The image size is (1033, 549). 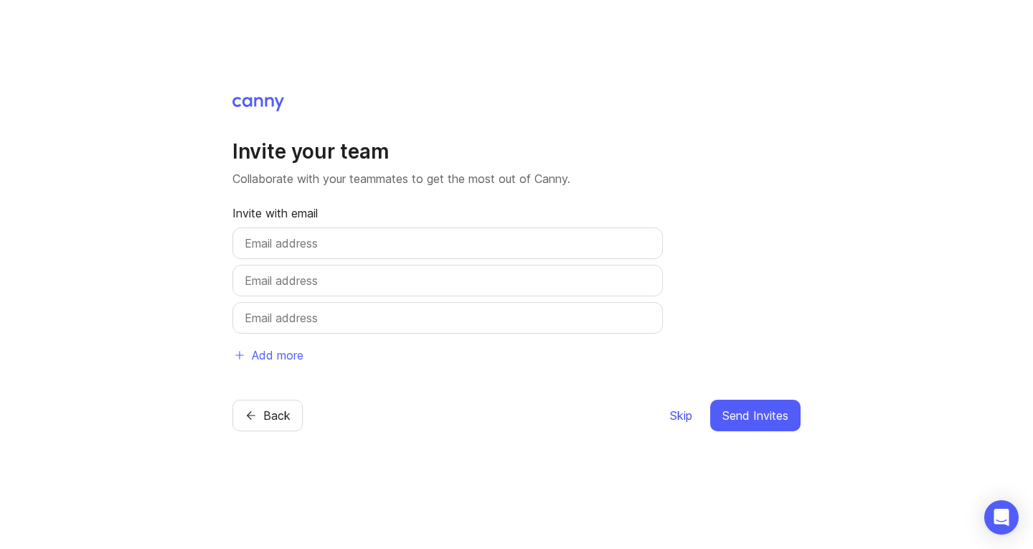 What do you see at coordinates (681, 415) in the screenshot?
I see `button: Skip` at bounding box center [681, 415].